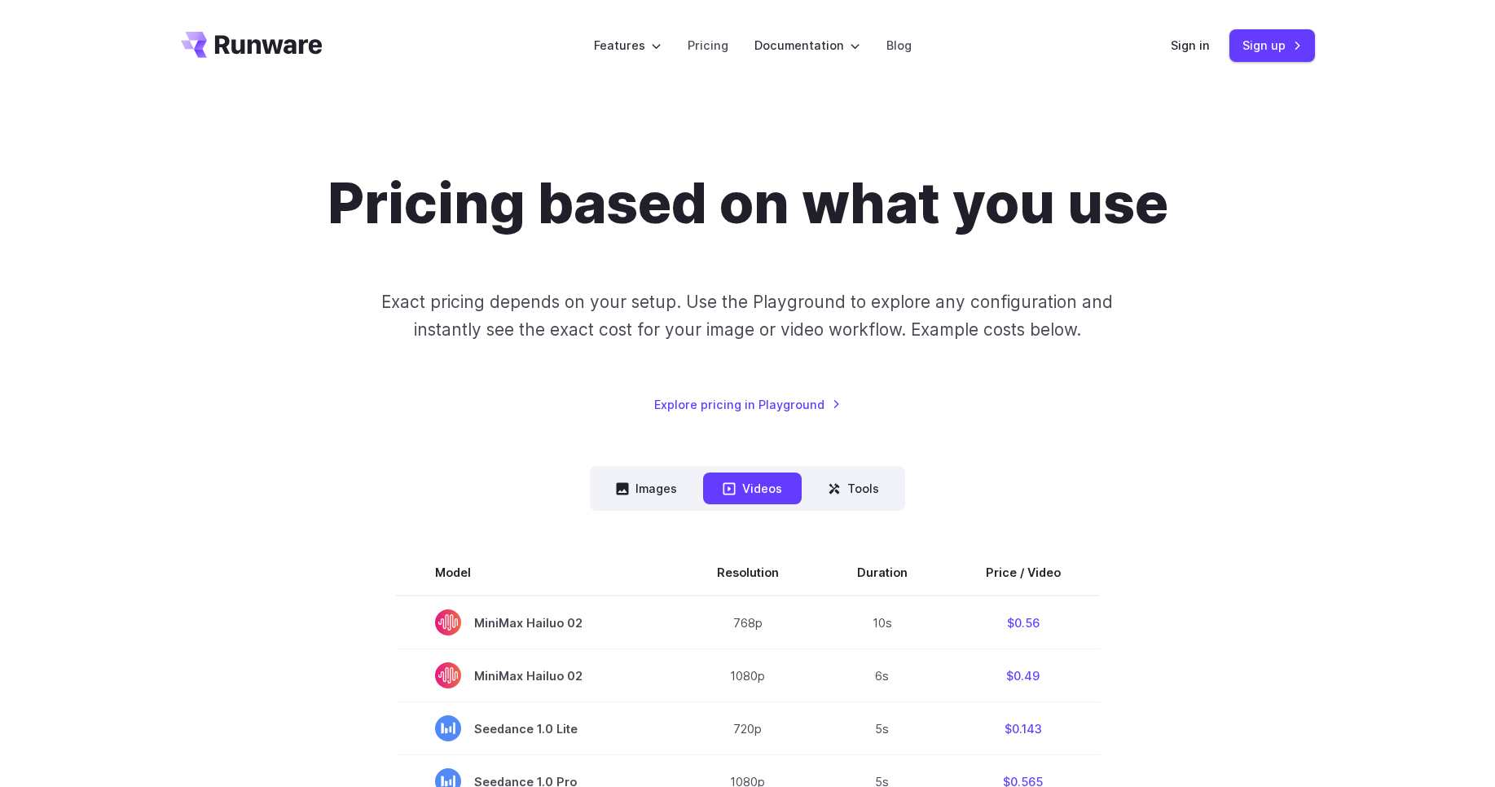  I want to click on button: Tools, so click(853, 488).